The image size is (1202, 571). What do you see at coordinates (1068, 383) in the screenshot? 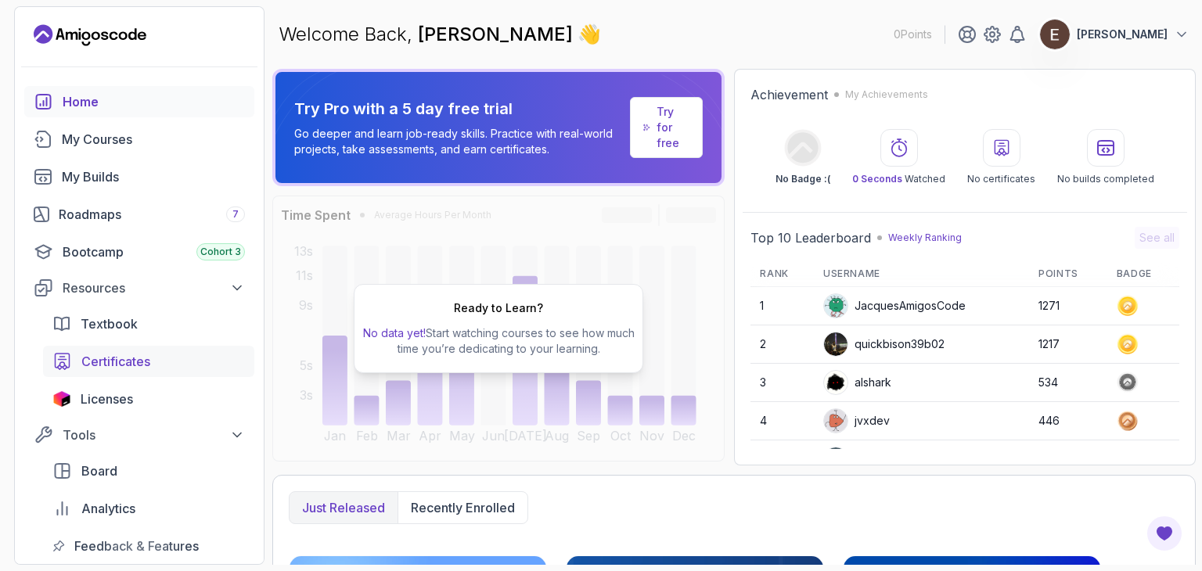
I see `td: 534` at bounding box center [1068, 383].